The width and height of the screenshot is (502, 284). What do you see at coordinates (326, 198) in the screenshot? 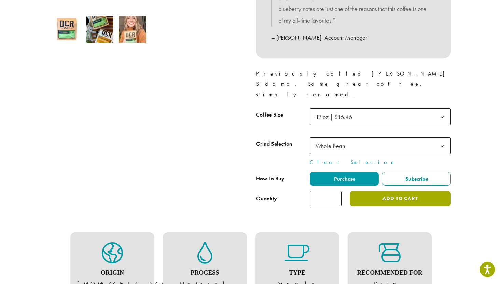
I see `input: Product quantity` at bounding box center [326, 198].